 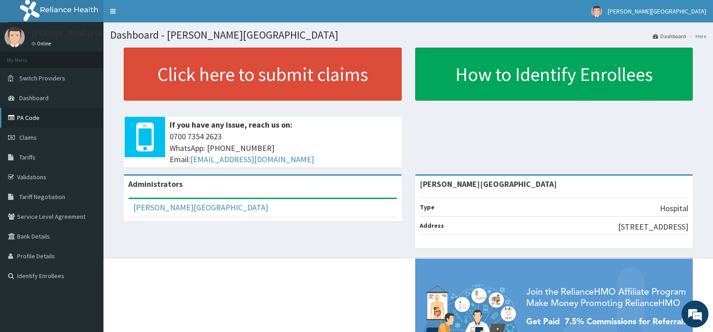 What do you see at coordinates (42, 44) in the screenshot?
I see `a: Online` at bounding box center [42, 44].